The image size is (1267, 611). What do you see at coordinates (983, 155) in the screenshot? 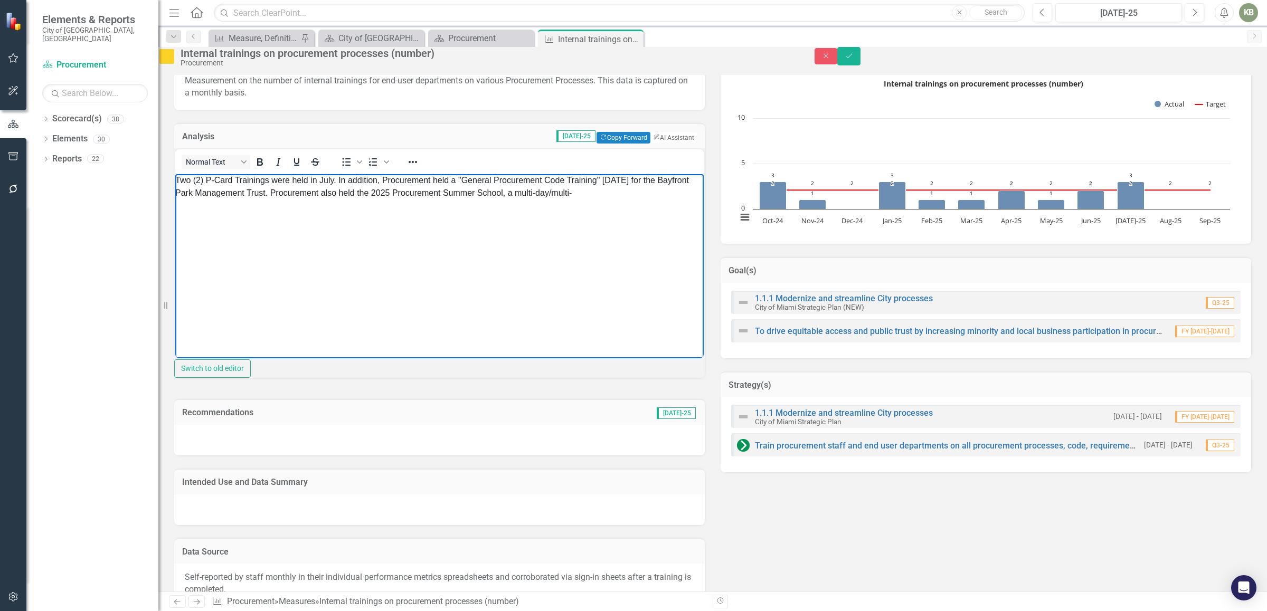
I see `svg: Interactive chart` at bounding box center [983, 155].